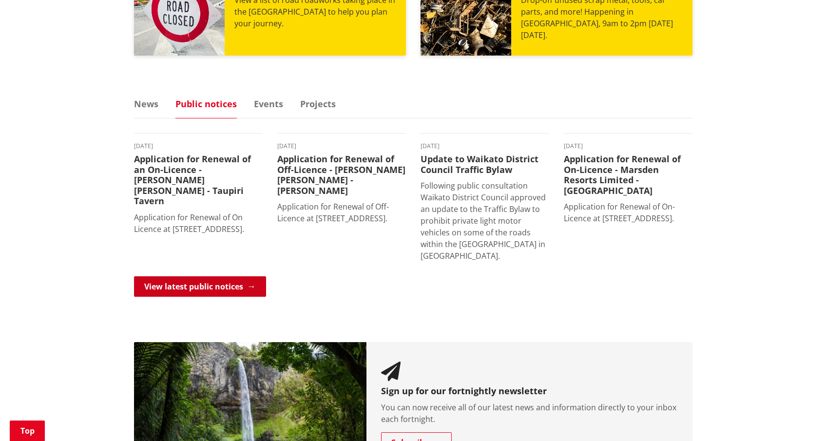  Describe the element at coordinates (268, 104) in the screenshot. I see `a: Events` at that location.